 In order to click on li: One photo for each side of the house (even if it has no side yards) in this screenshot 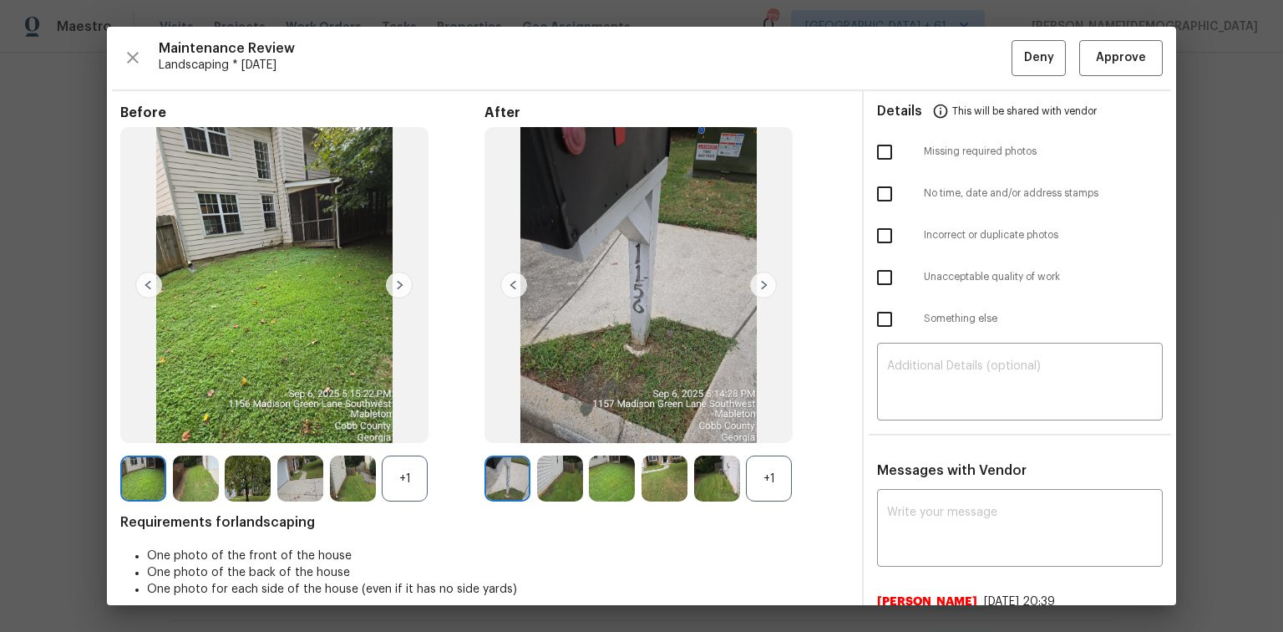, I will do `click(498, 589)`.